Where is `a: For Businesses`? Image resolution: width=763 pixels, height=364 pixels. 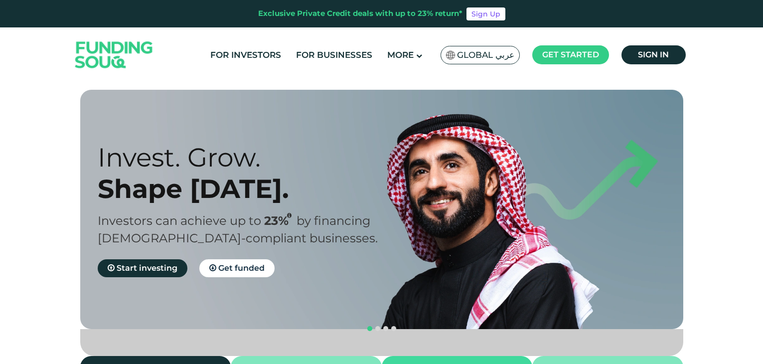 a: For Businesses is located at coordinates (334, 55).